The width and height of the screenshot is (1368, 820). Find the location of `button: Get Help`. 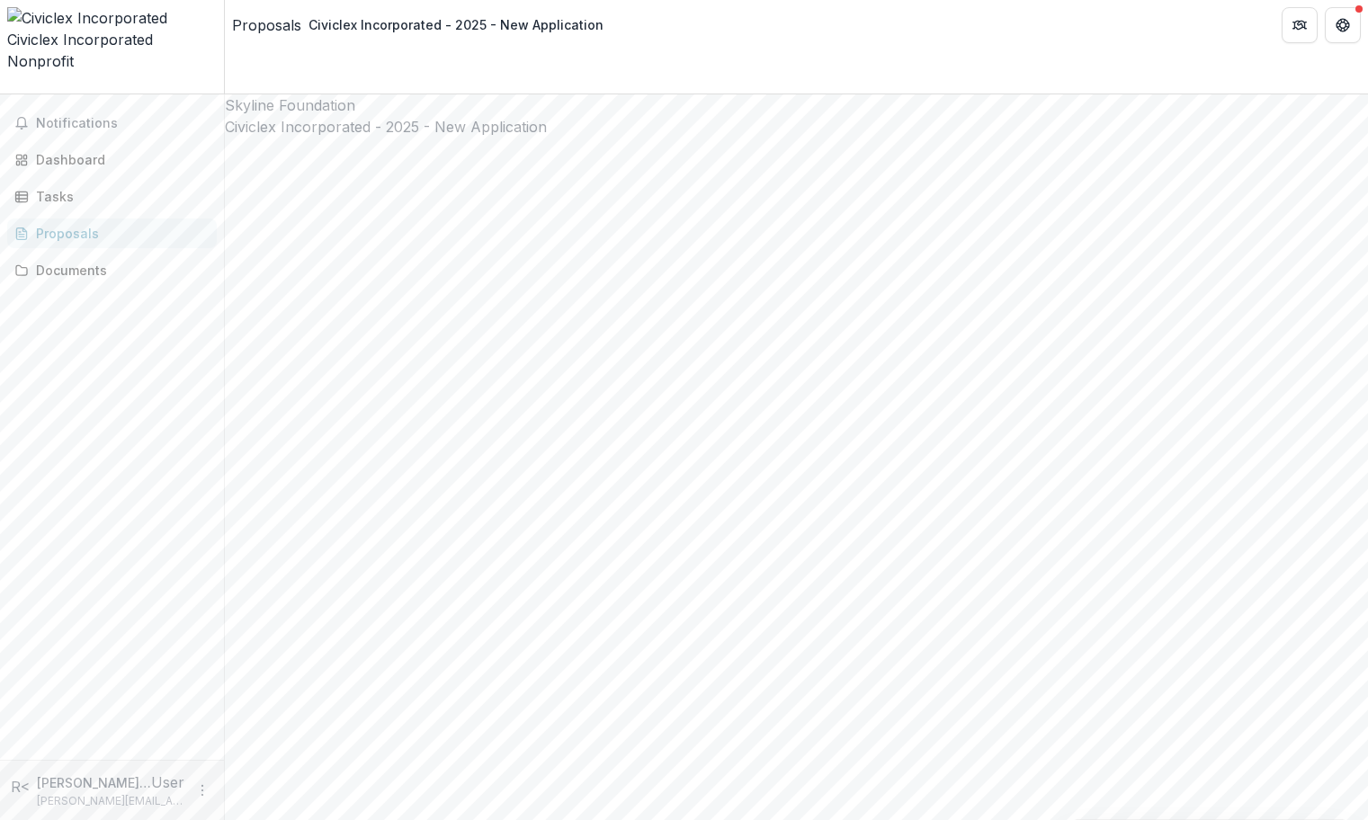

button: Get Help is located at coordinates (1343, 25).